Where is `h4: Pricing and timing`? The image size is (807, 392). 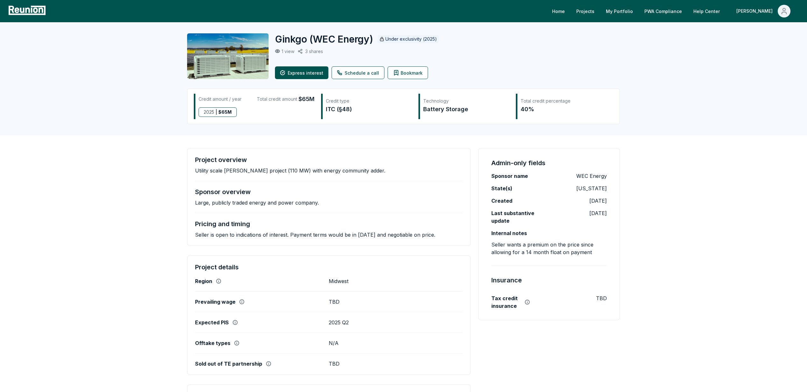
h4: Pricing and timing is located at coordinates (222, 224).